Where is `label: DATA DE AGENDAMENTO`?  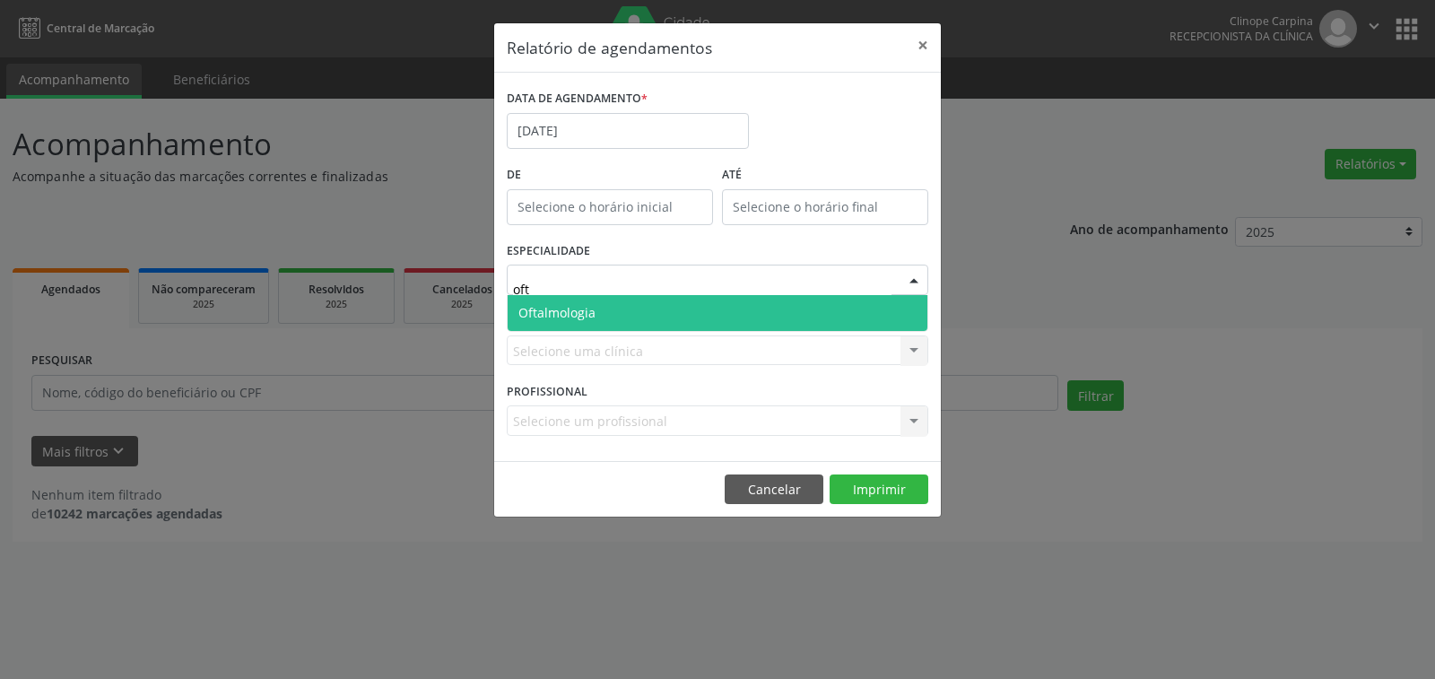
label: DATA DE AGENDAMENTO is located at coordinates (577, 99).